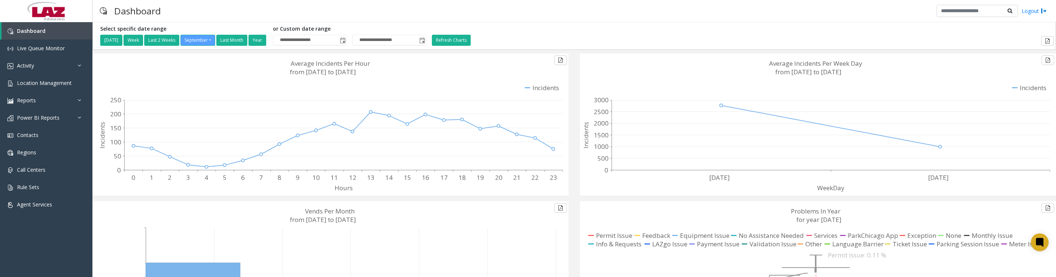  Describe the element at coordinates (116, 114) in the screenshot. I see `text: 200` at that location.